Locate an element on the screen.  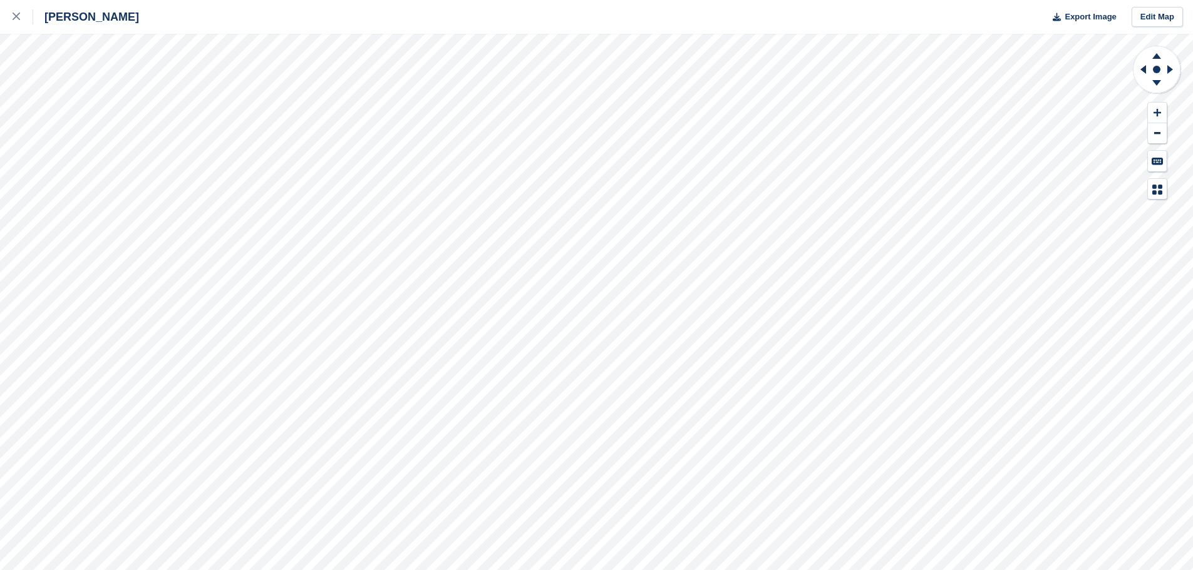
span: Export Image is located at coordinates (1090, 17).